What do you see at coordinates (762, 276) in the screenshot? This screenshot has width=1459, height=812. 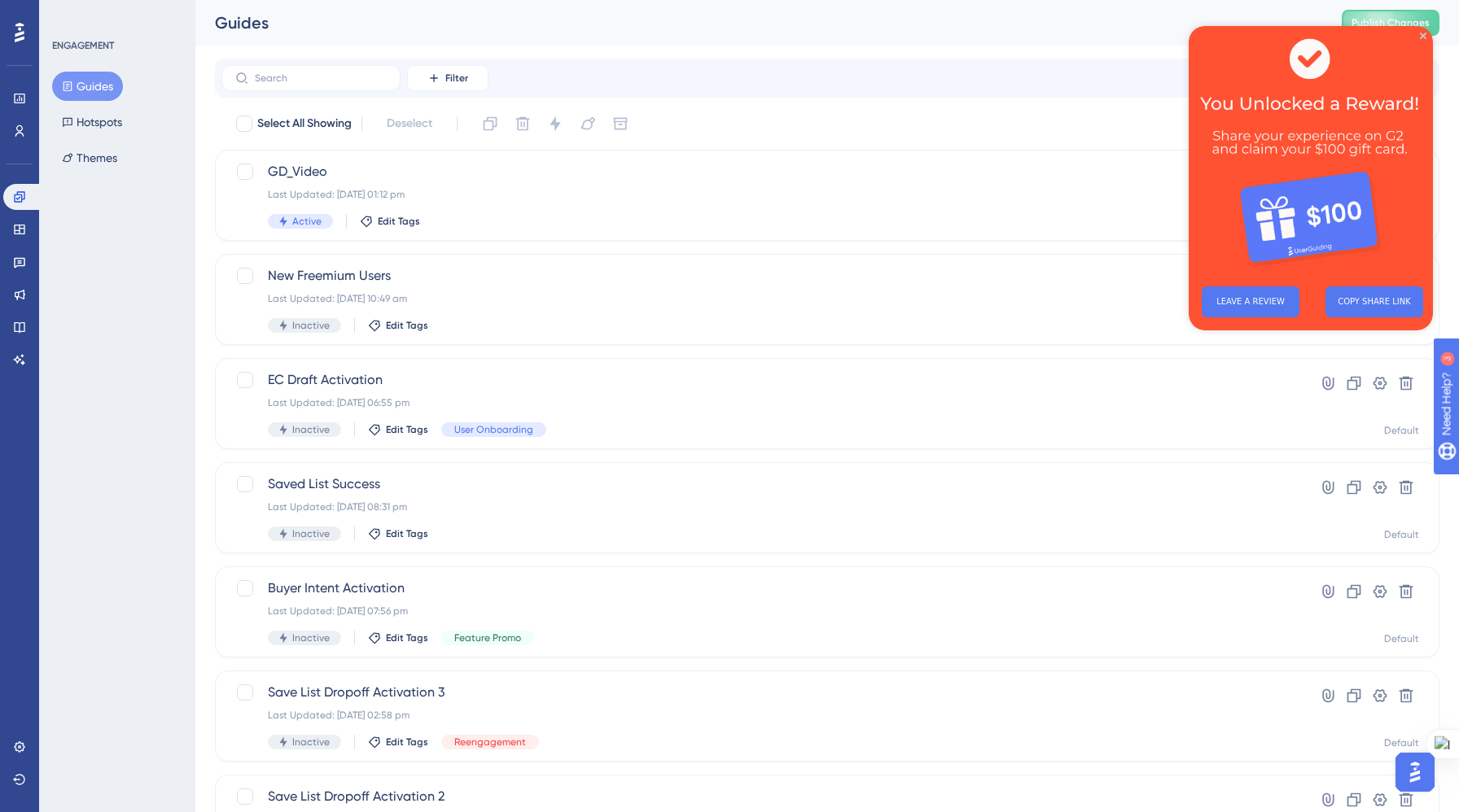 I see `span: New Freemium Users` at bounding box center [762, 276].